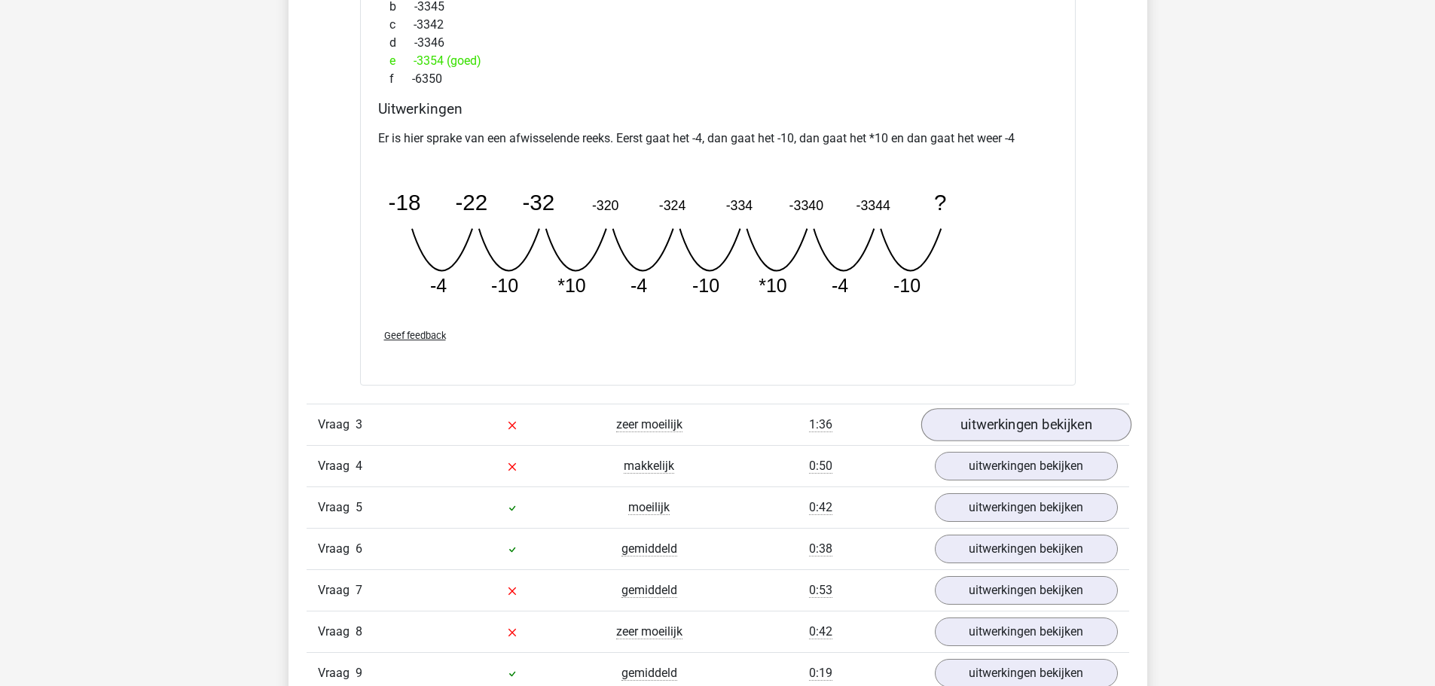 Image resolution: width=1435 pixels, height=686 pixels. I want to click on span: e, so click(401, 61).